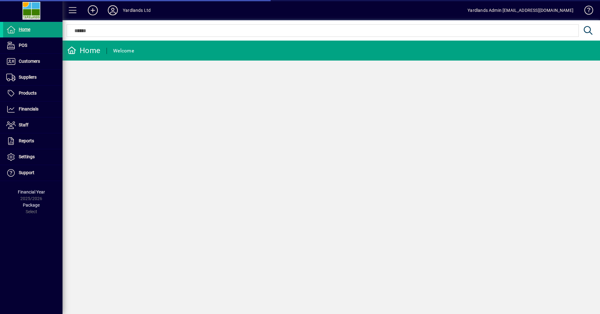 Image resolution: width=600 pixels, height=314 pixels. Describe the element at coordinates (28, 77) in the screenshot. I see `span: Suppliers` at that location.